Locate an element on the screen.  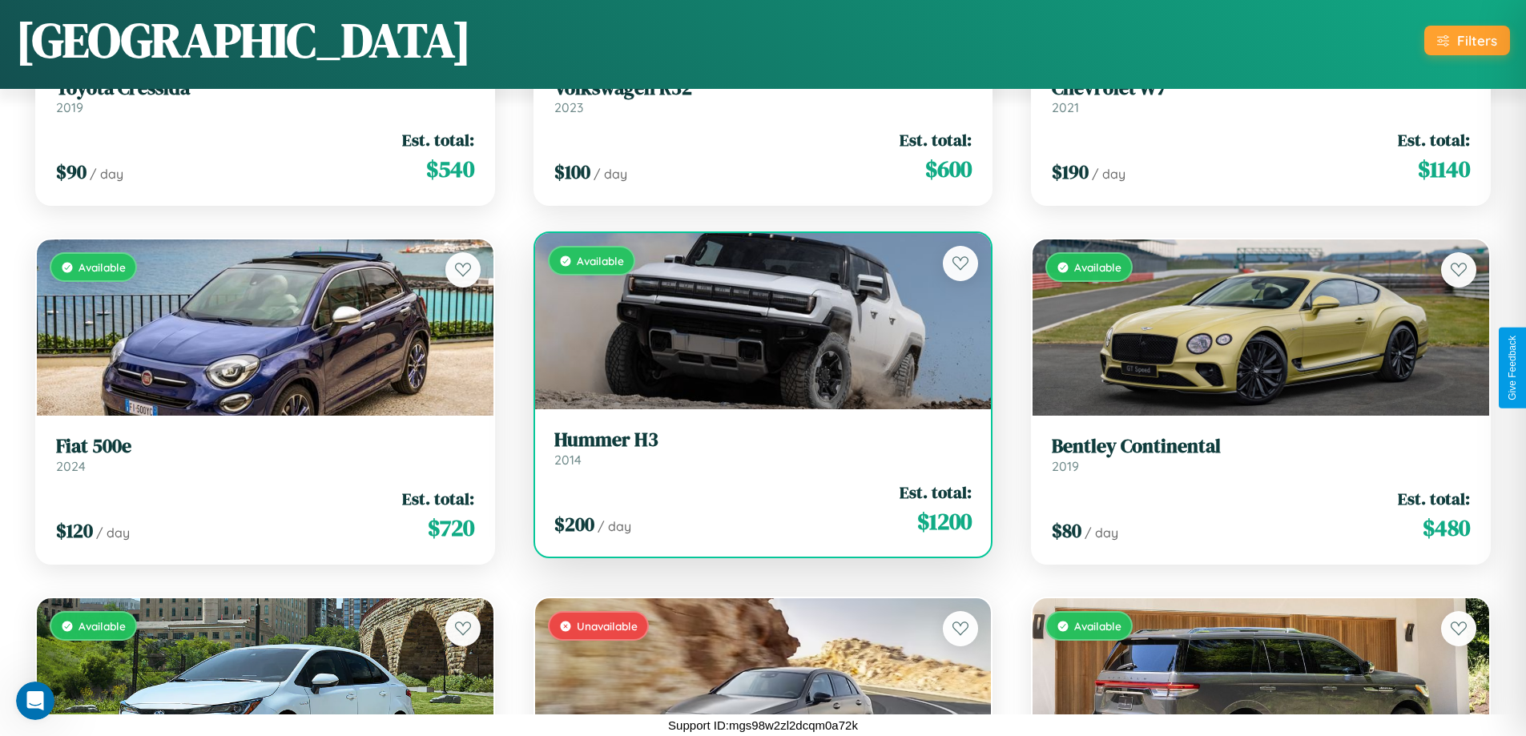
a: Chevrolet W72021 is located at coordinates (1261, 96).